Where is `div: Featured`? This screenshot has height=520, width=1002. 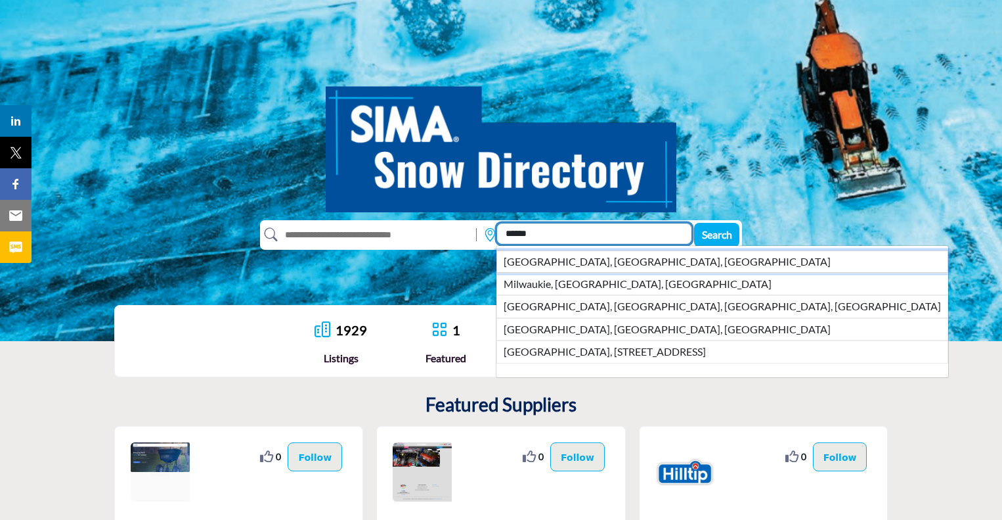
div: Featured is located at coordinates (446, 358).